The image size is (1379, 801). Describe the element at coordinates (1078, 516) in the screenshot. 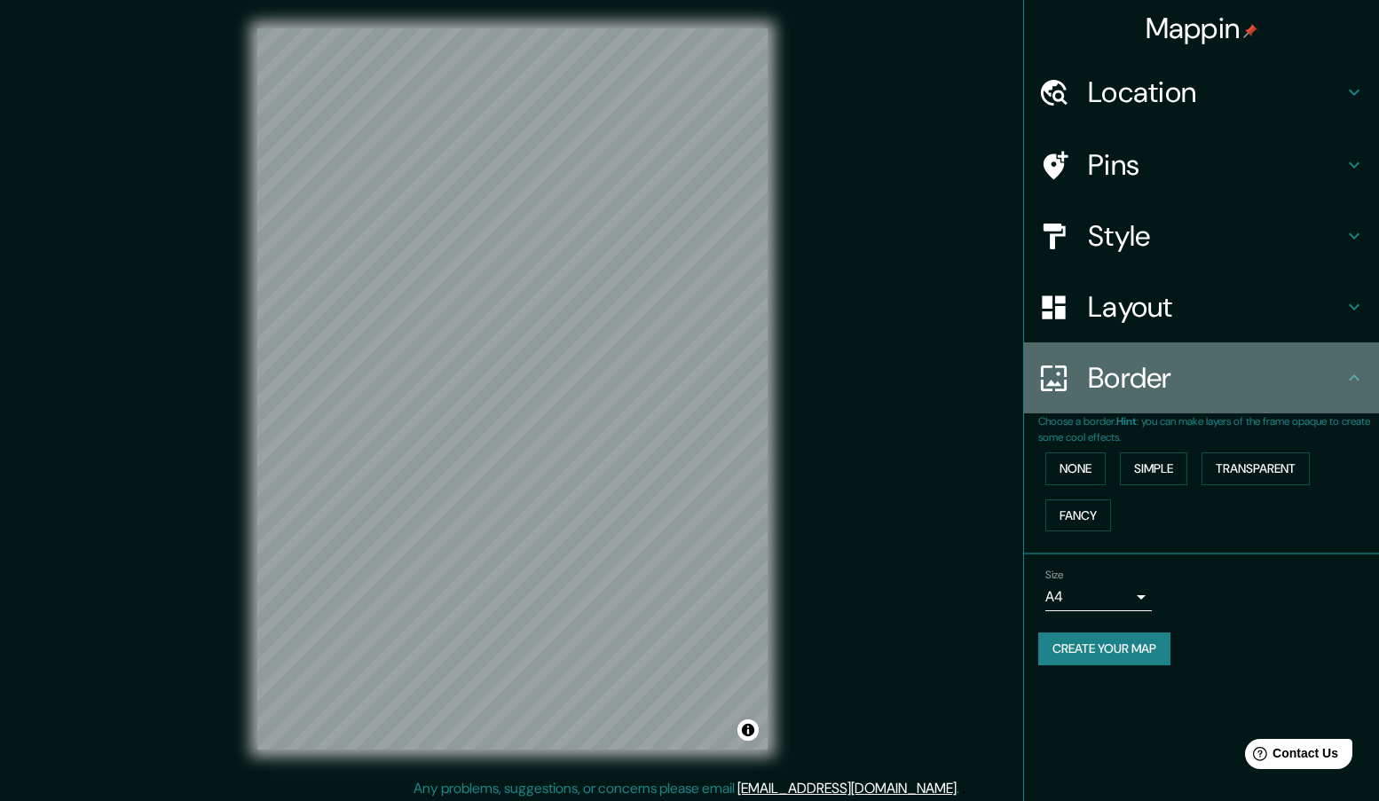

I see `button: Fancy` at that location.